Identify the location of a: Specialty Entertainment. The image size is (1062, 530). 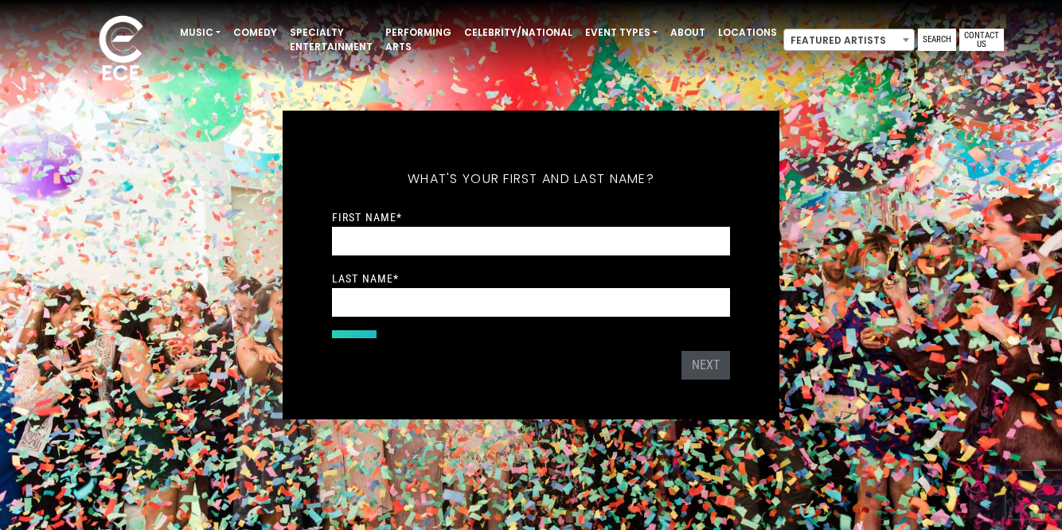
(331, 40).